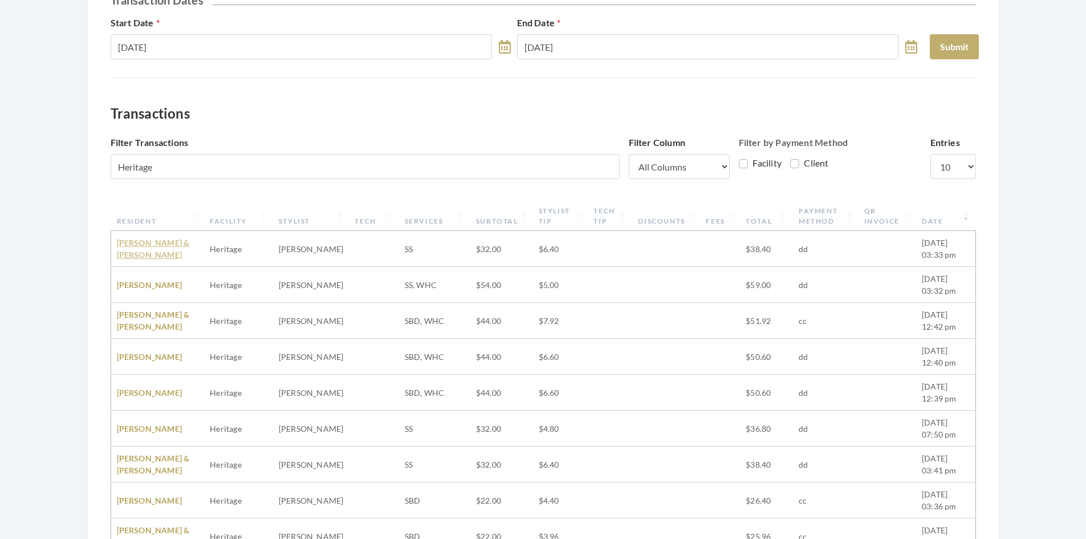 This screenshot has height=539, width=1086. What do you see at coordinates (720, 216) in the screenshot?
I see `th: Fees: activate to sort column ascending` at bounding box center [720, 216].